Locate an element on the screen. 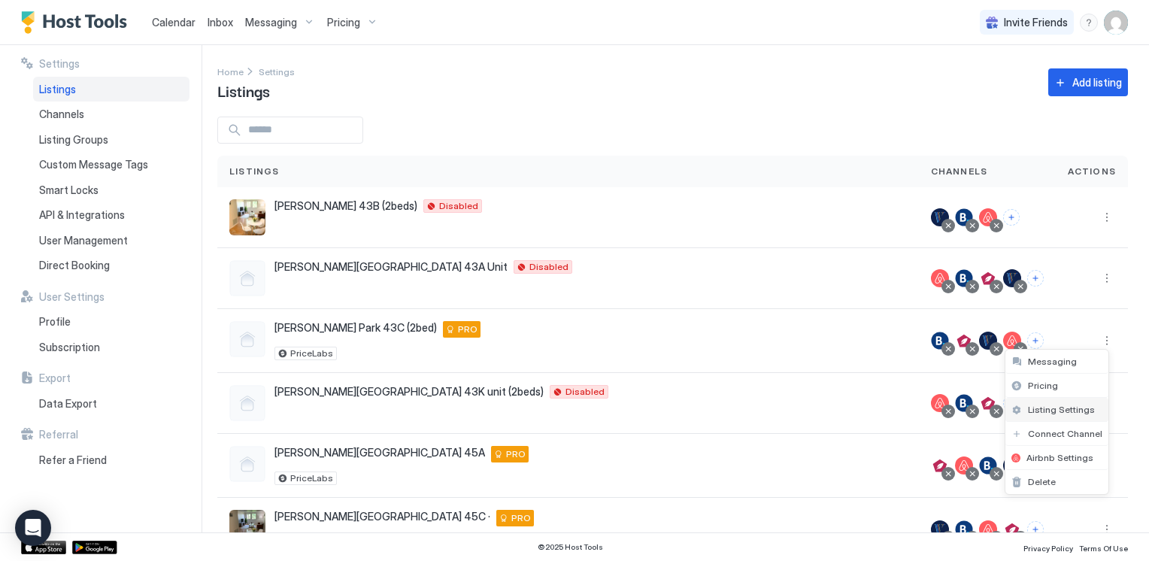 The image size is (1149, 561). span: Airbnb Settings is located at coordinates (1059, 457).